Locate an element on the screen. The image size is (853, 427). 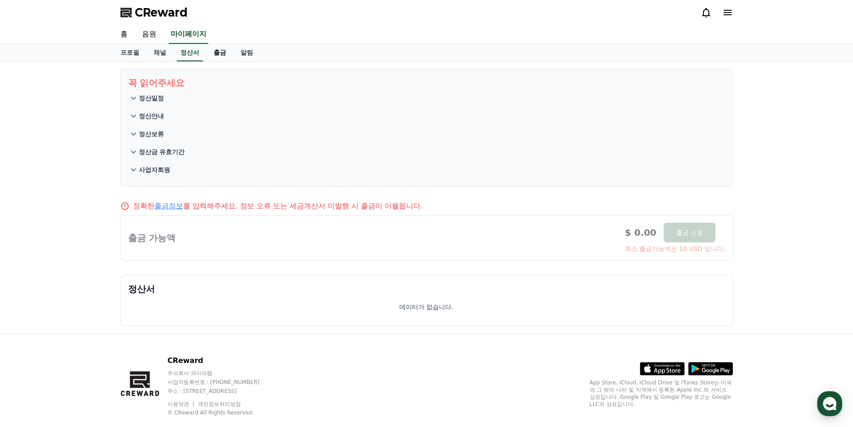
a: 프로필 is located at coordinates (130, 53).